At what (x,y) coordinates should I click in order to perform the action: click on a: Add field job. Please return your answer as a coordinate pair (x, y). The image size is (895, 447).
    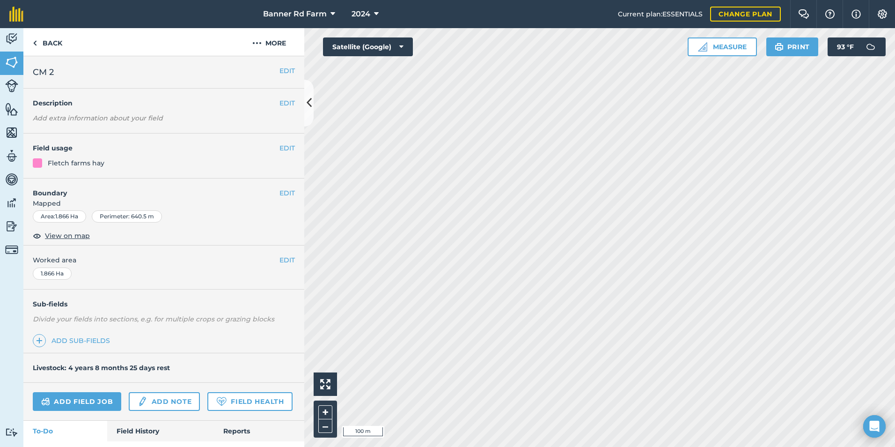
    Looking at the image, I should click on (77, 401).